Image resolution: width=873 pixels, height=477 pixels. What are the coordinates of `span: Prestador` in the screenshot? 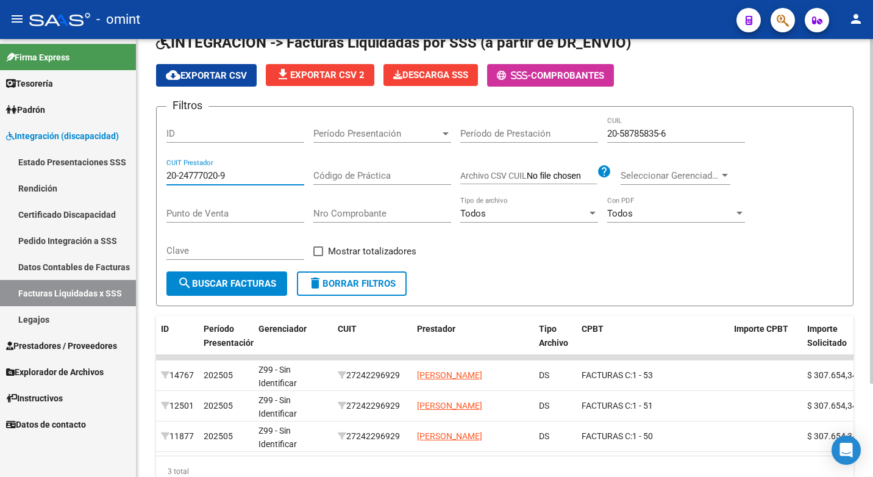 It's located at (436, 329).